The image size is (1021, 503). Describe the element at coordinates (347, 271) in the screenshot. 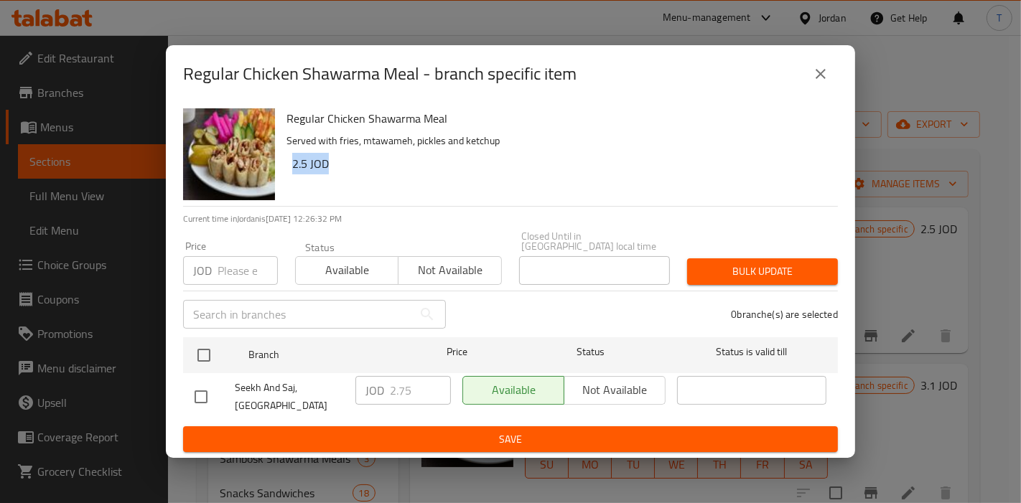

I see `button: Available` at that location.